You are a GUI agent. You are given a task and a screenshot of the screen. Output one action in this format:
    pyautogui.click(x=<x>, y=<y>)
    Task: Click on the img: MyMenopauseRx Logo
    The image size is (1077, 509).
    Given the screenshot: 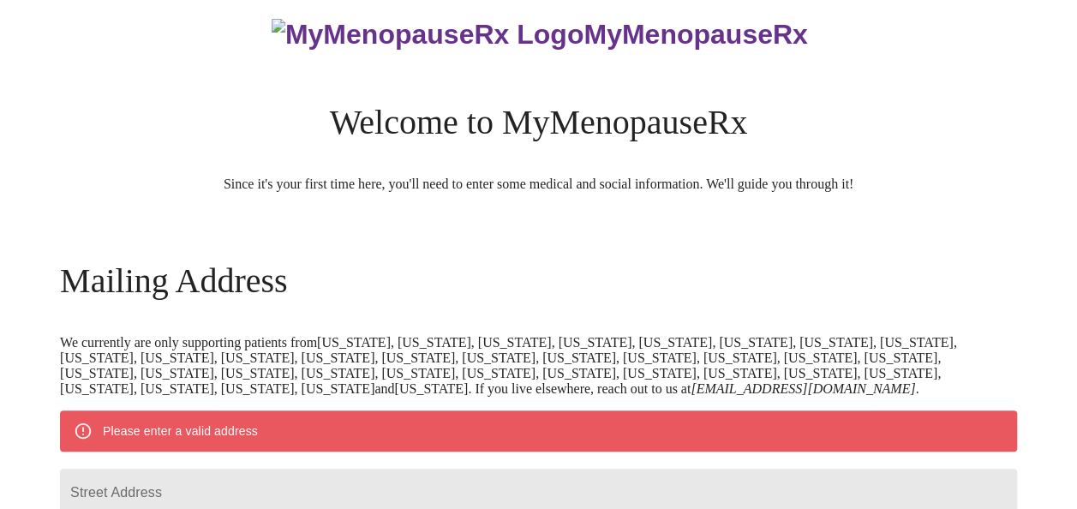 What is the action you would take?
    pyautogui.click(x=428, y=34)
    